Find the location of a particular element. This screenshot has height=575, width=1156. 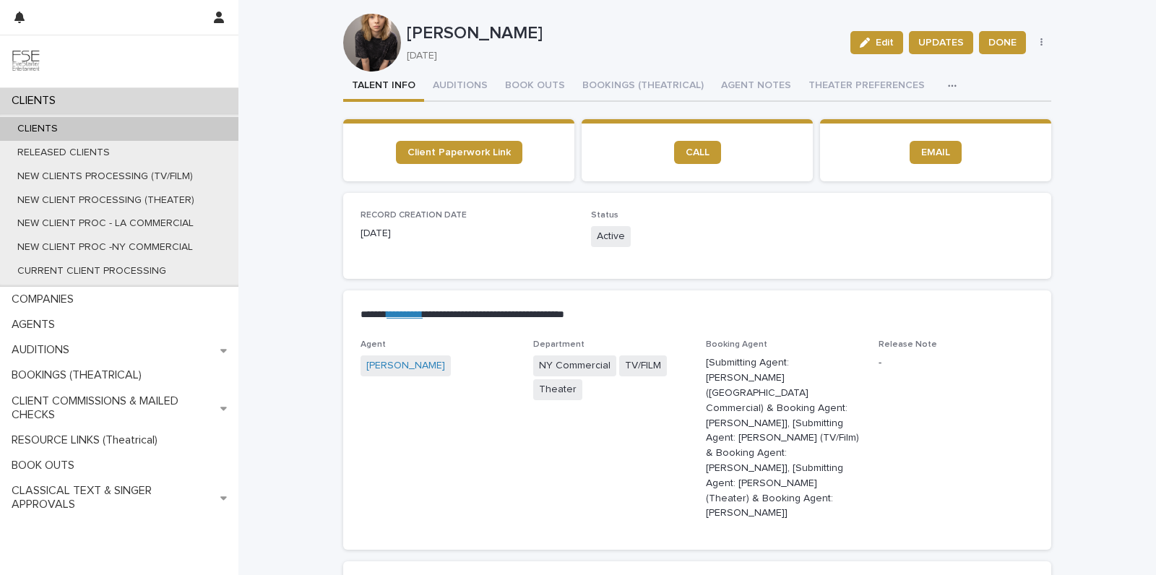

button: AGENT NOTES is located at coordinates (756, 87).